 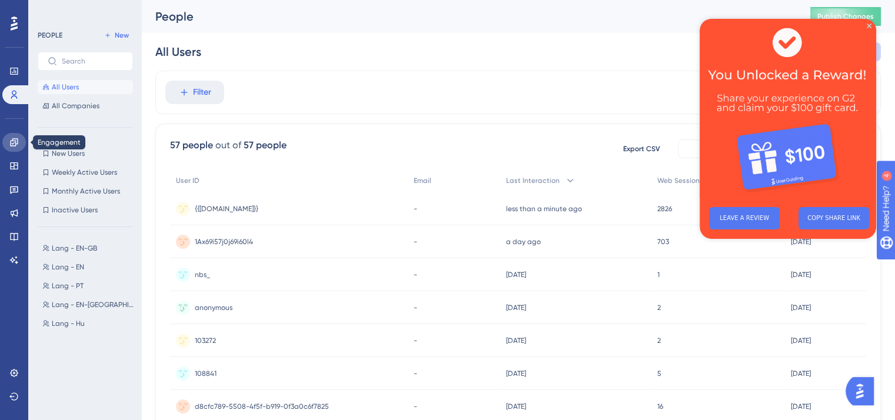 What do you see at coordinates (68, 267) in the screenshot?
I see `span: Lang - EN` at bounding box center [68, 267].